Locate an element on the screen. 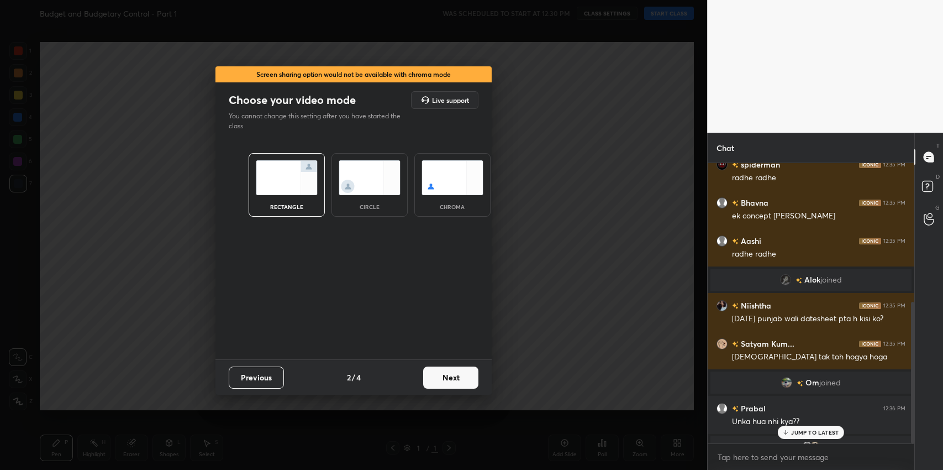 The image size is (943, 470). img: cd652d65c6544fd1bcc9ca045b099253.jpg is located at coordinates (786, 280).